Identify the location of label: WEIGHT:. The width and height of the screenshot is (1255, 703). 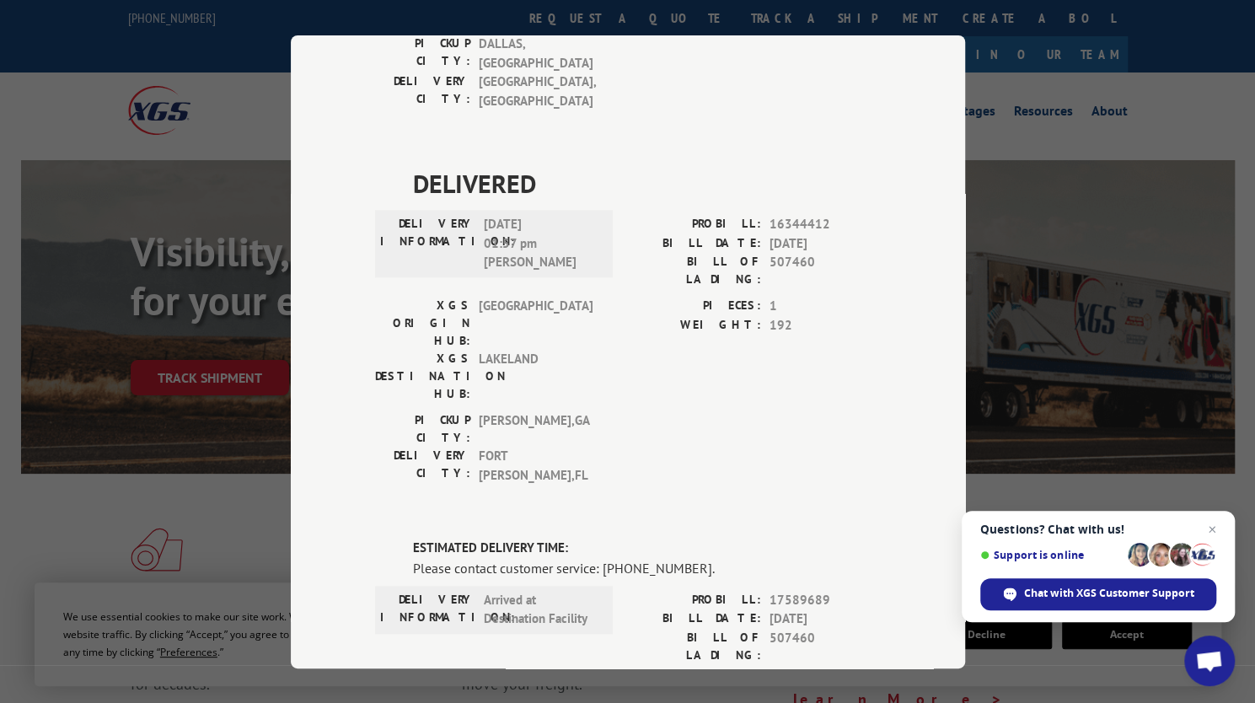
(694, 324).